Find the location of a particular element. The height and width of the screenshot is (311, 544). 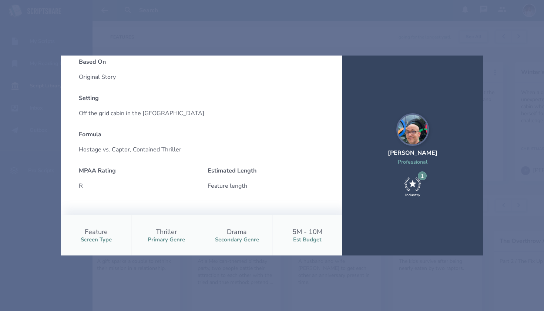

div: Based On is located at coordinates (202, 62).